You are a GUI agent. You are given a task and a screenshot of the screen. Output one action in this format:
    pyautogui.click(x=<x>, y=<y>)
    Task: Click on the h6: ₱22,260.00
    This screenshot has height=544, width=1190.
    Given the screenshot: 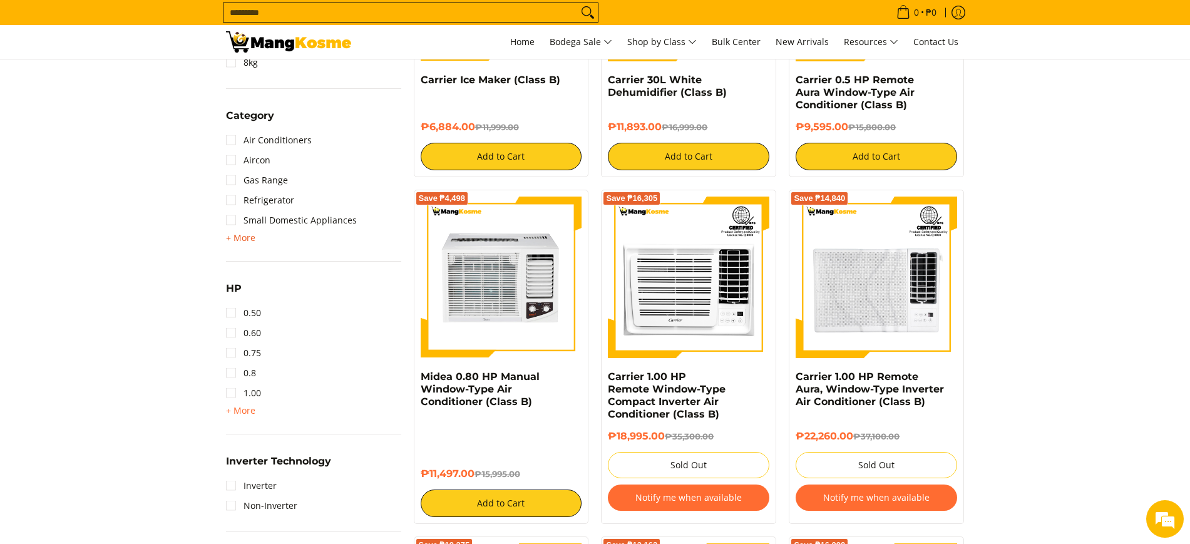 What is the action you would take?
    pyautogui.click(x=876, y=436)
    